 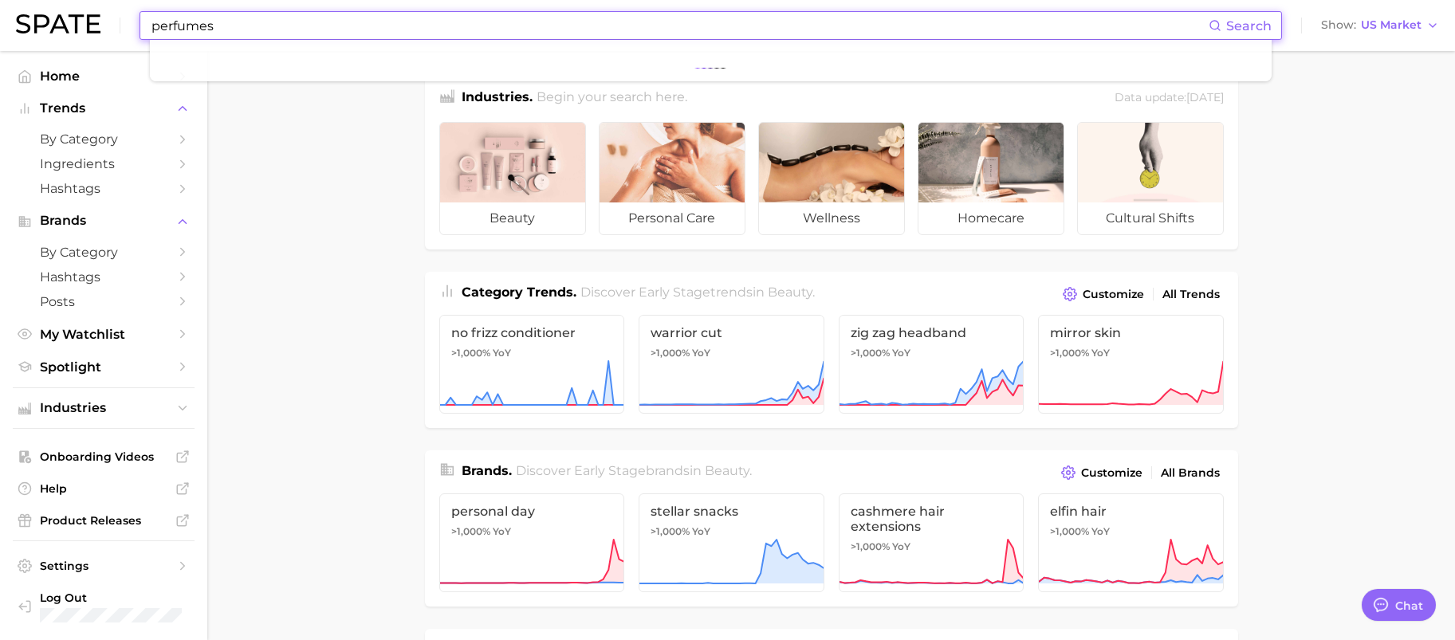 What do you see at coordinates (104, 76) in the screenshot?
I see `a: Home` at bounding box center [104, 76].